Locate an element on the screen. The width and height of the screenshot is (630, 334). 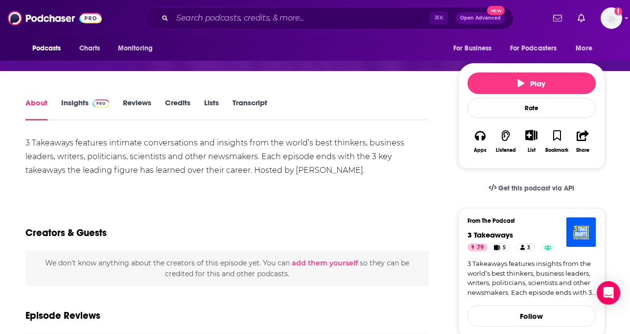
button: Show More Button is located at coordinates (531, 135).